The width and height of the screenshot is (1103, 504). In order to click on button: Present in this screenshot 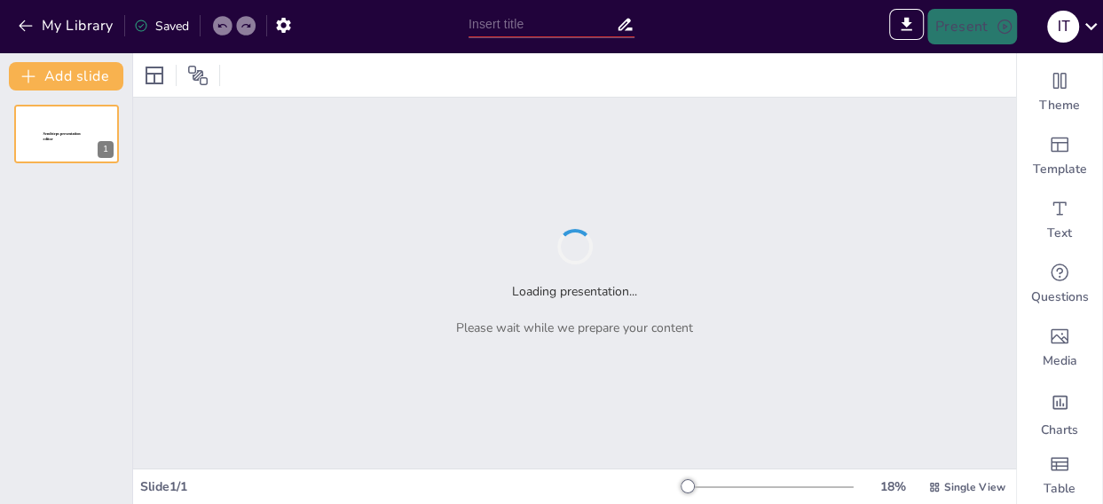, I will do `click(972, 27)`.